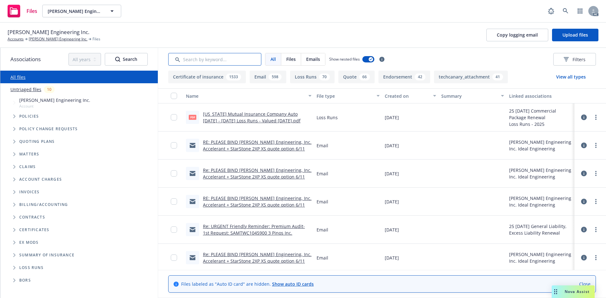 This screenshot has width=606, height=298. I want to click on button: Quote, so click(357, 77).